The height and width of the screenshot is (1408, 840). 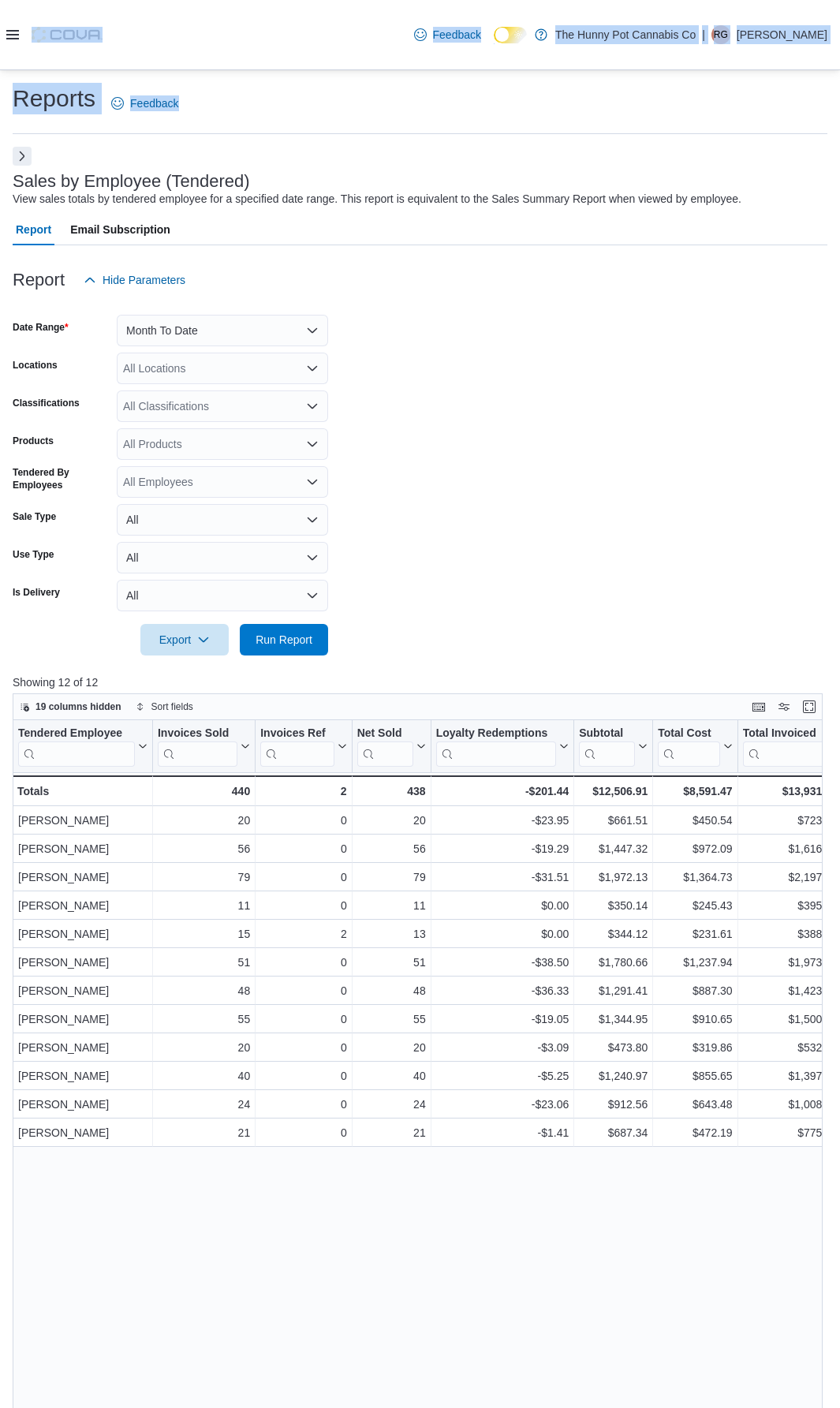 What do you see at coordinates (54, 99) in the screenshot?
I see `h1: Reports` at bounding box center [54, 99].